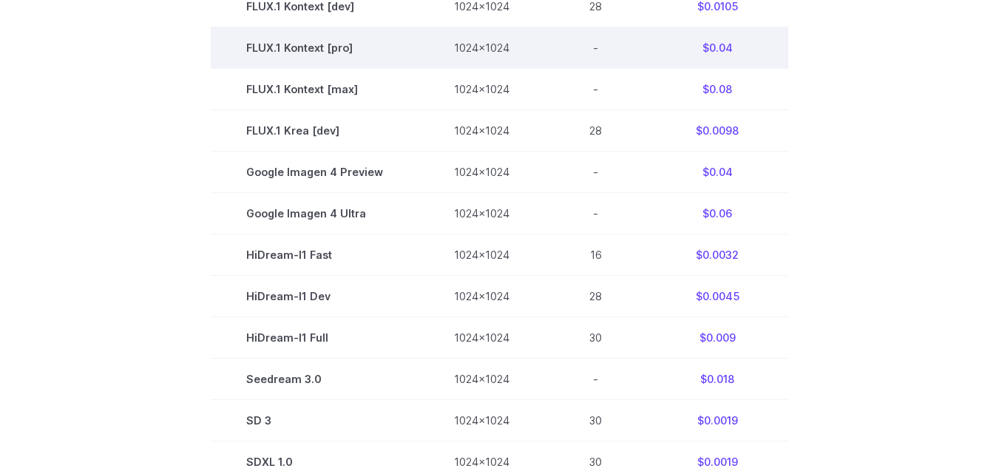 This screenshot has width=999, height=474. I want to click on td: Google Imagen 4 Preview, so click(314, 172).